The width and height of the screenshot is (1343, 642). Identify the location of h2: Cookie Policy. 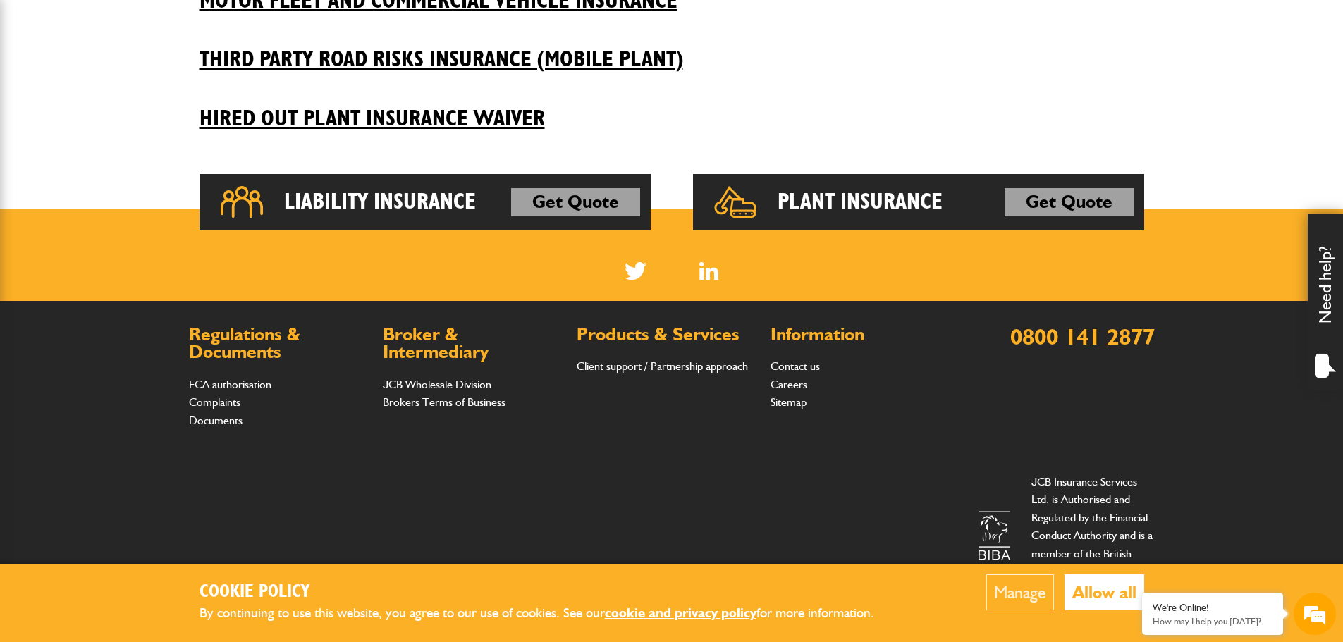
(549, 592).